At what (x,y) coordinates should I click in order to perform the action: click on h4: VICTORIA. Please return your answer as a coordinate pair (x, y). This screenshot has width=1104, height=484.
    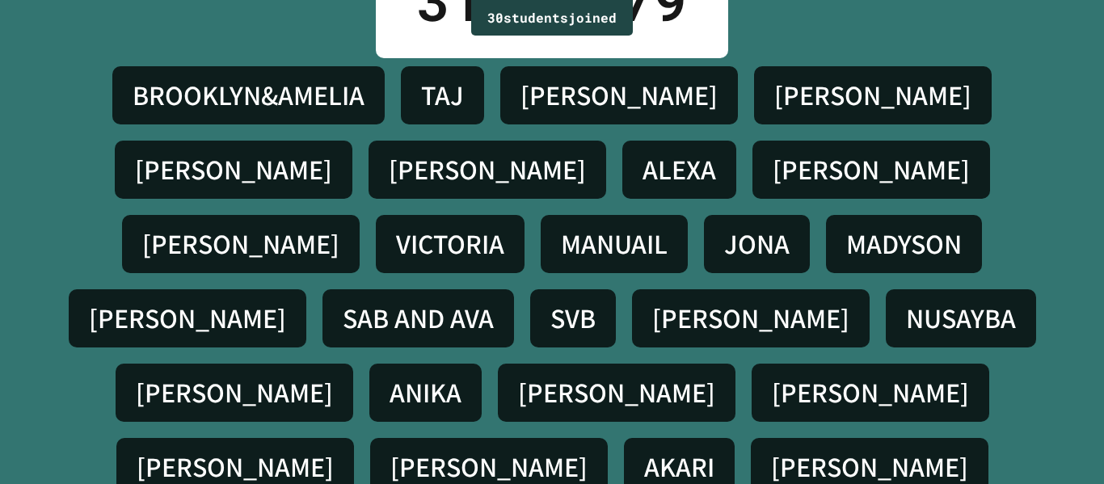
    Looking at the image, I should click on (450, 244).